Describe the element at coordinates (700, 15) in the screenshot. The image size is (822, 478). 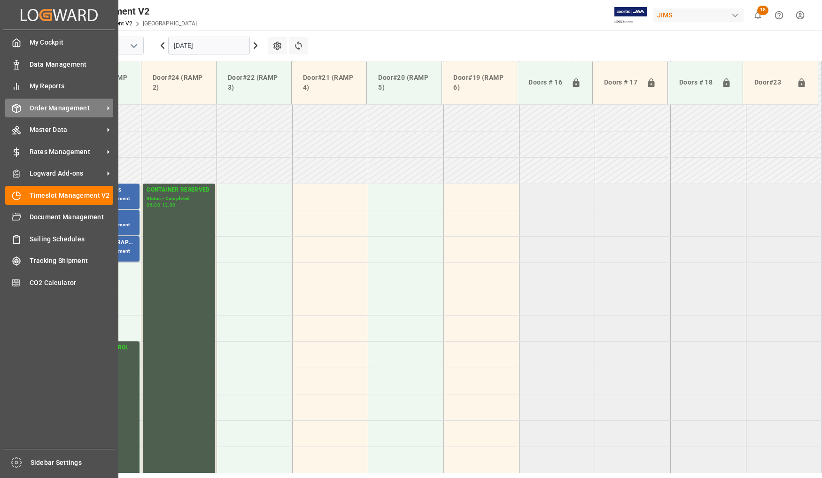
I see `button: JIMS` at that location.